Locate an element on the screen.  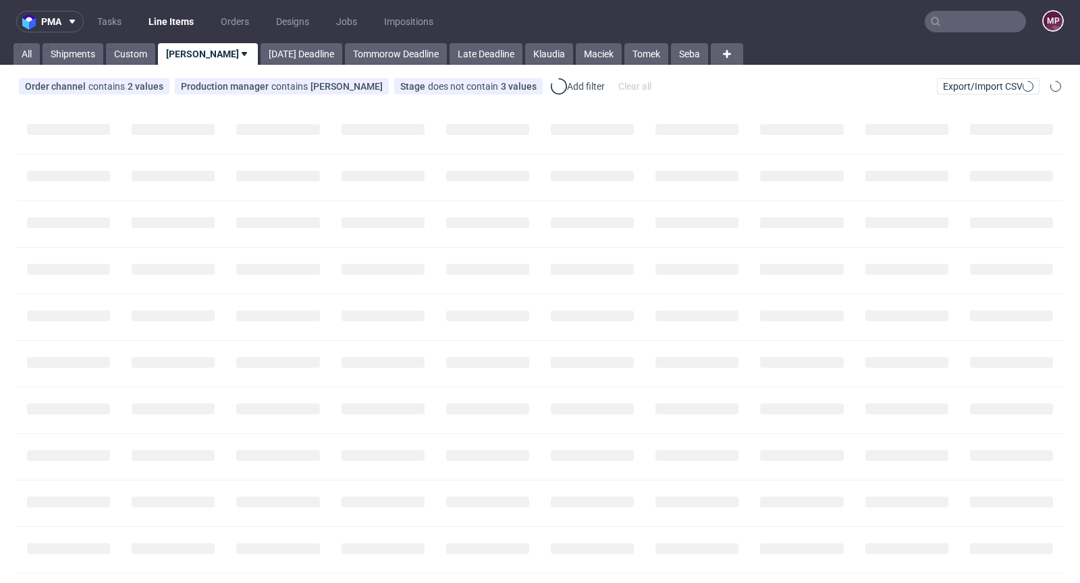
figcaption: MP is located at coordinates (1053, 21).